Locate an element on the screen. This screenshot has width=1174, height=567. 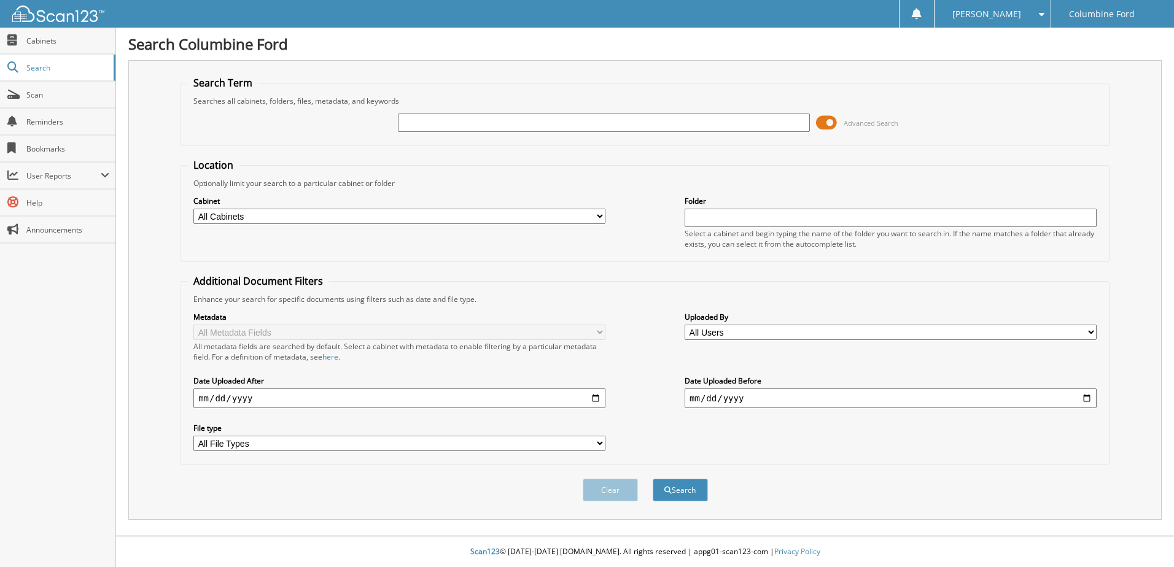
span: Announcements is located at coordinates (68, 230).